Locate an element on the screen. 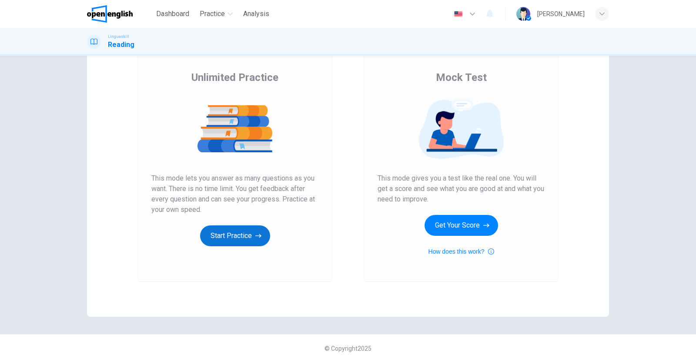  span: Dashboard is located at coordinates (173, 14).